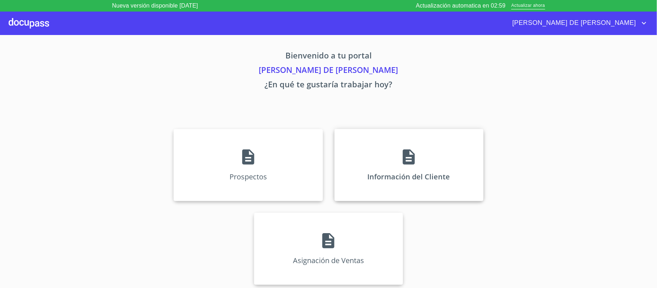 The height and width of the screenshot is (288, 657). What do you see at coordinates (528, 6) in the screenshot?
I see `span: Actualizar ahora` at bounding box center [528, 6].